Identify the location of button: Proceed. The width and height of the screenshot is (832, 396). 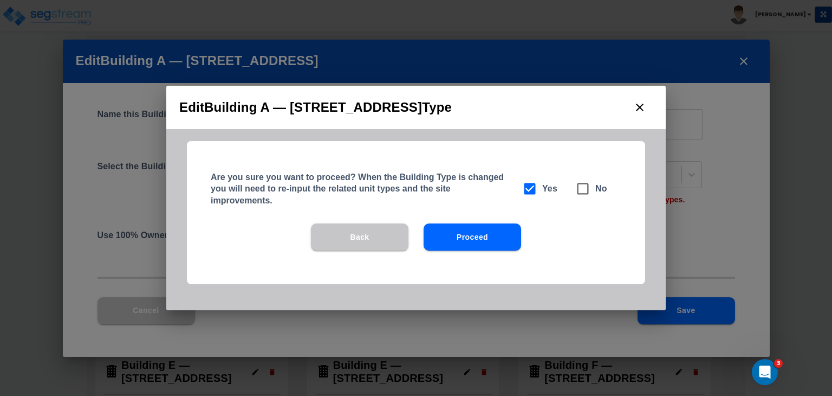
(473, 237).